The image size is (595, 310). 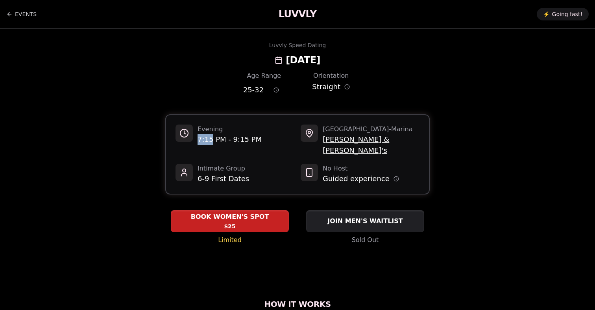 What do you see at coordinates (356, 179) in the screenshot?
I see `span: Guided experience` at bounding box center [356, 179].